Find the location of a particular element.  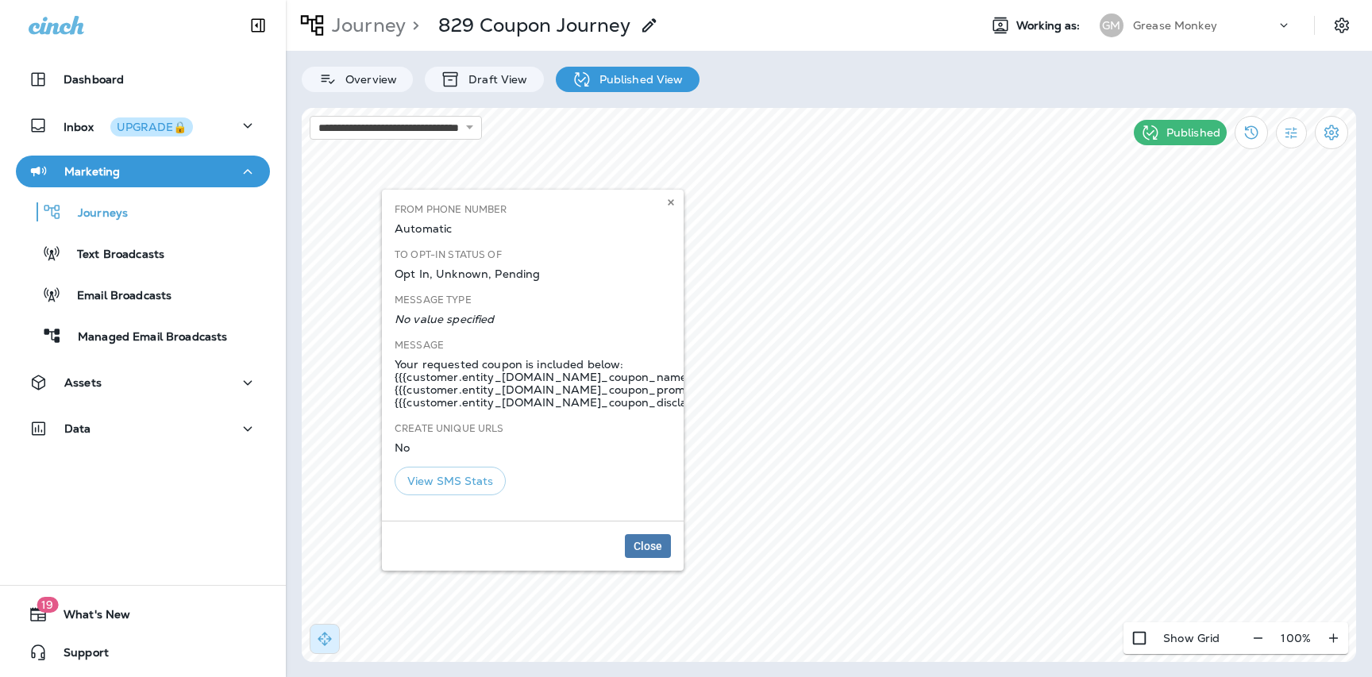

p: Data is located at coordinates (78, 429).